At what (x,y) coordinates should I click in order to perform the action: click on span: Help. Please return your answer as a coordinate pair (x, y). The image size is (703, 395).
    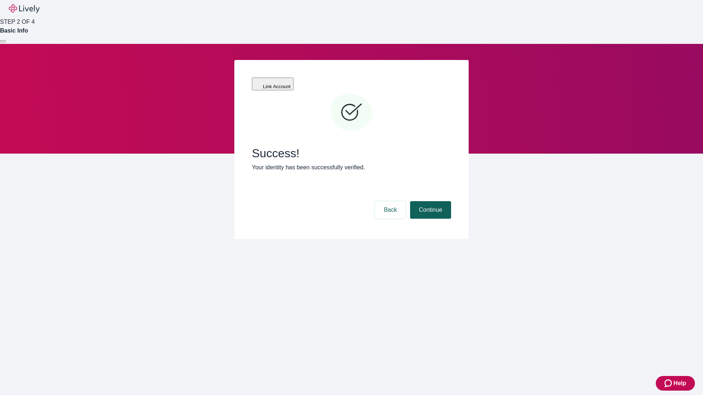
    Looking at the image, I should click on (680, 384).